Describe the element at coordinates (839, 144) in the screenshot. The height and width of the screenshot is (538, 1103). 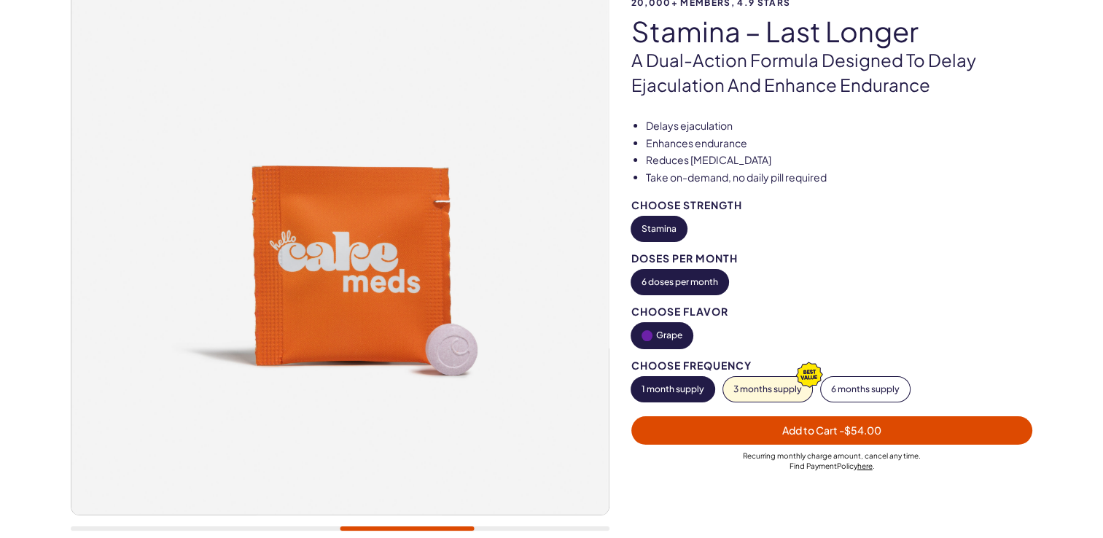
I see `li: Enhances endurance` at that location.